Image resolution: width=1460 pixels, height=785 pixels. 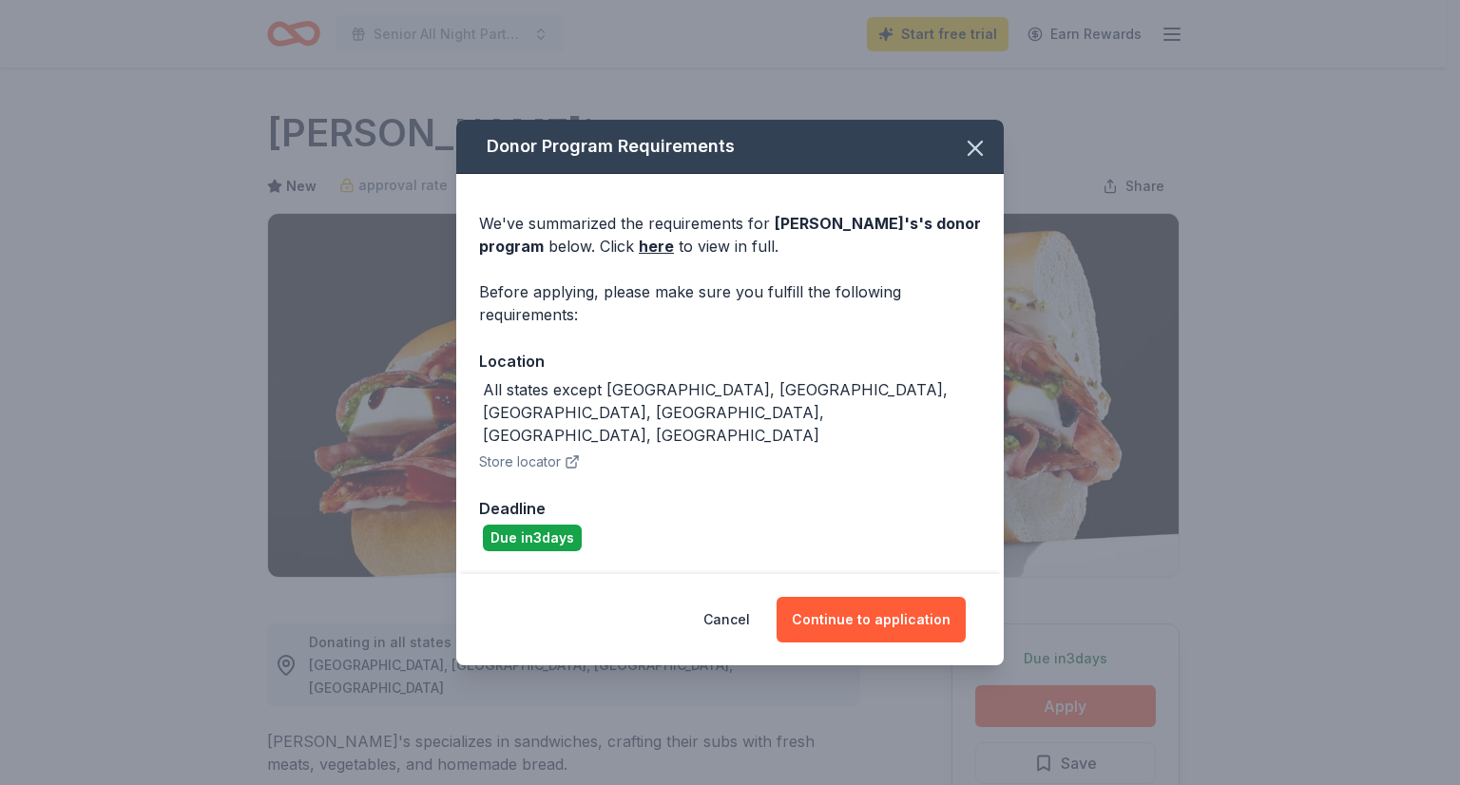 What do you see at coordinates (730, 361) in the screenshot?
I see `div: Location` at bounding box center [730, 361].